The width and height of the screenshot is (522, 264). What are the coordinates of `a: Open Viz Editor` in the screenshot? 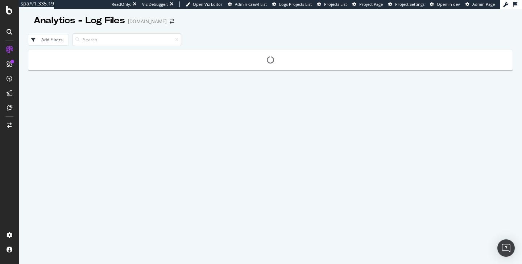 It's located at (204, 4).